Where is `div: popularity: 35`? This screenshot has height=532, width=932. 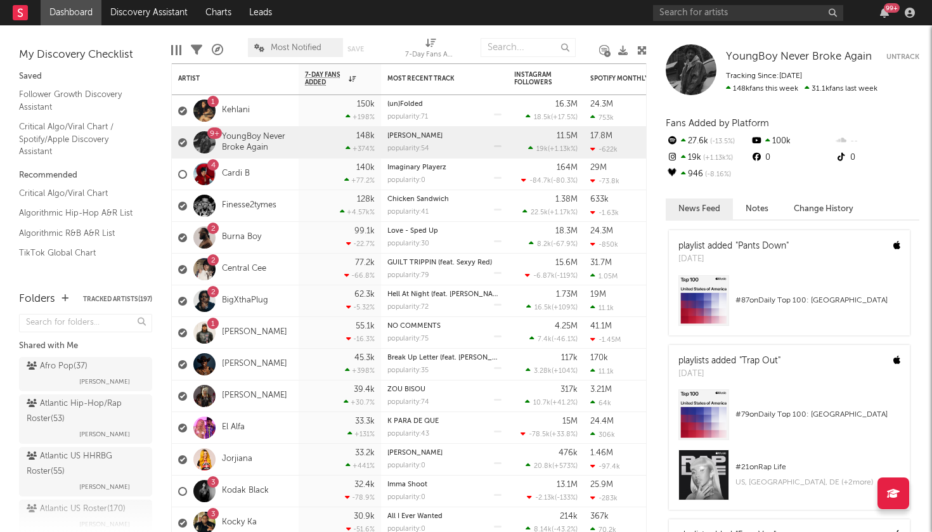
div: popularity: 35 is located at coordinates (408, 370).